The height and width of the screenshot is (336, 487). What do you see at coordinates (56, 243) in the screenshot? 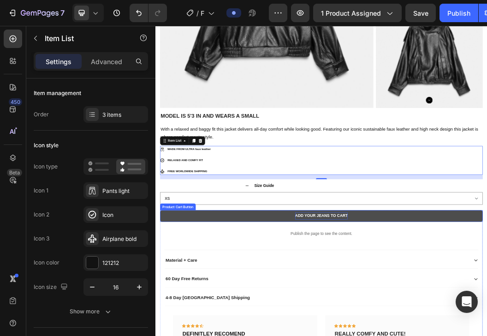
I see `p: FREE WORLDWIDE SHIPPING` at bounding box center [56, 243].